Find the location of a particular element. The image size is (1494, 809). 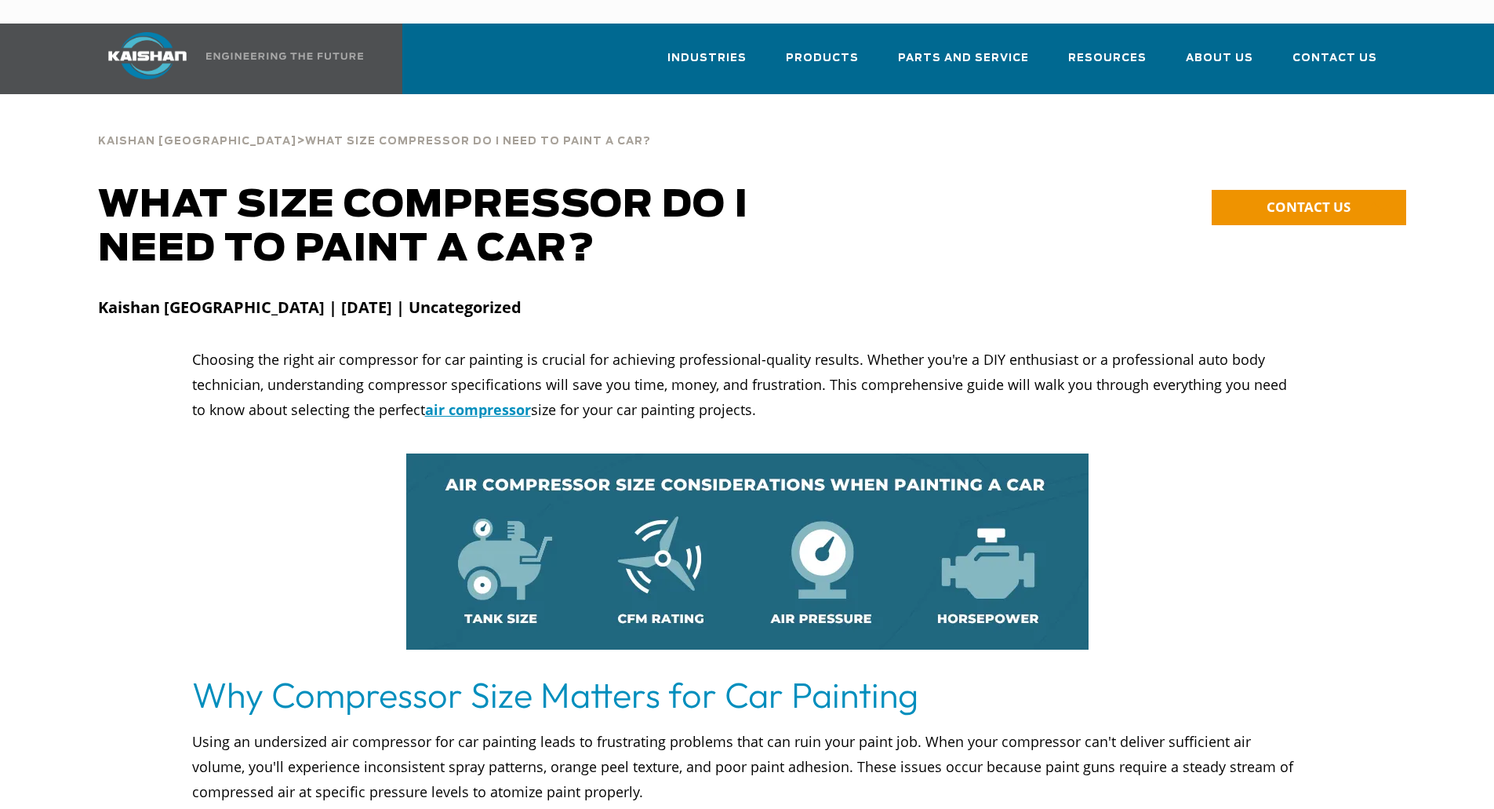

span: Choosing the right air compressor for car painting is crucial for achieving professional-quality ... is located at coordinates (740, 384).